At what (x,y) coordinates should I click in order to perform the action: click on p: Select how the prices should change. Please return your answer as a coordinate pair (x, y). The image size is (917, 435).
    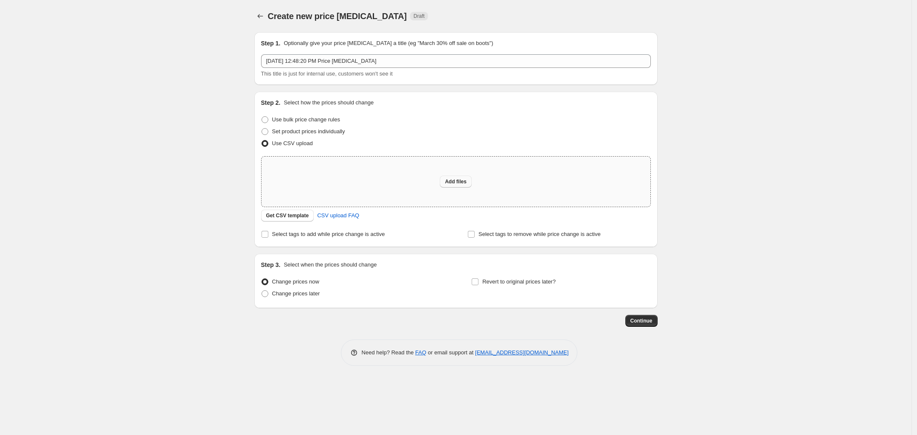
    Looking at the image, I should click on (329, 103).